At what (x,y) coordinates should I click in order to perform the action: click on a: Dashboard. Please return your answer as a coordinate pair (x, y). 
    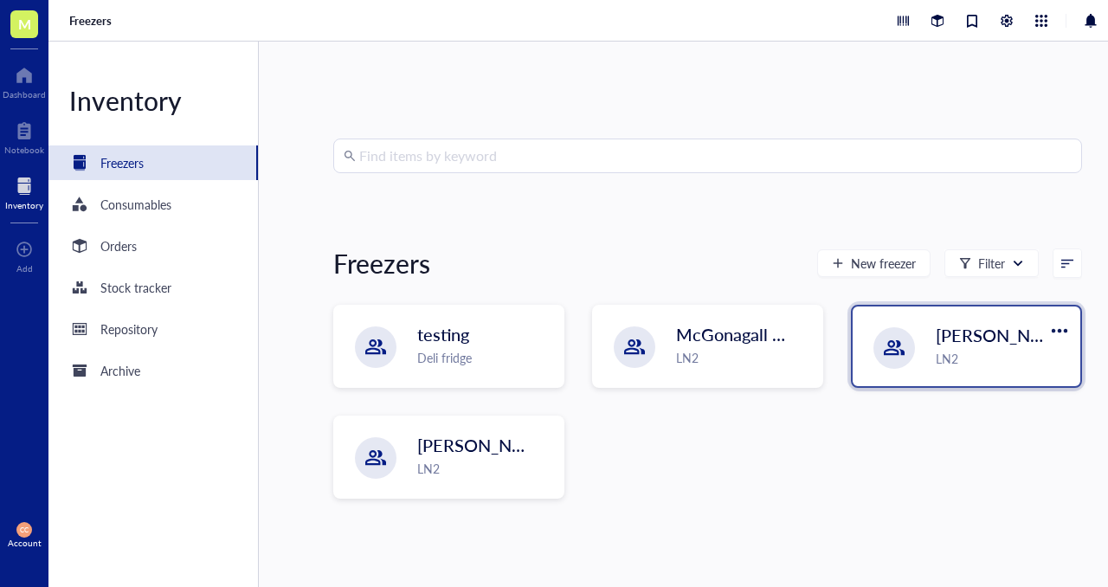
    Looking at the image, I should click on (24, 80).